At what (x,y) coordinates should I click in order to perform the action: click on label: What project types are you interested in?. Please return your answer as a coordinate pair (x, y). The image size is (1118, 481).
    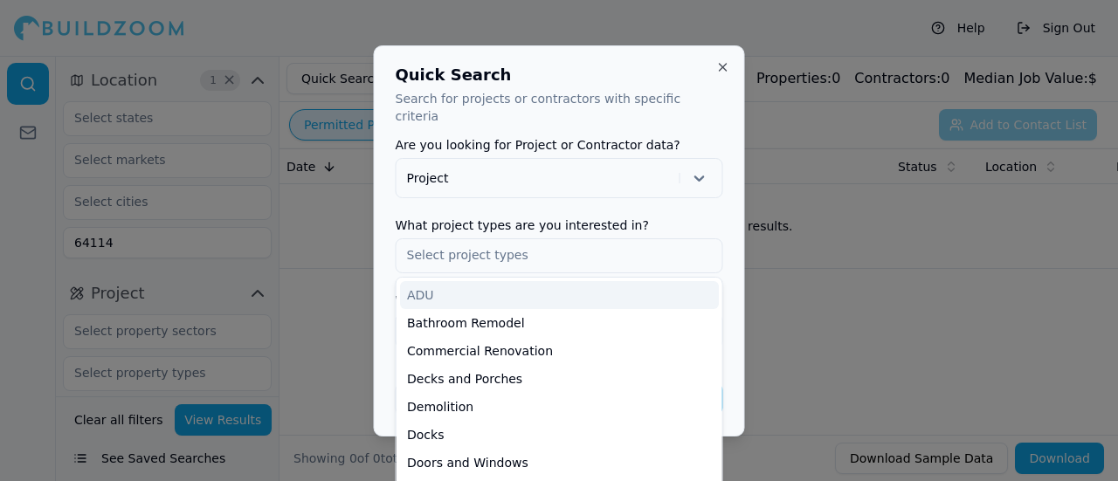
    Looking at the image, I should click on (559, 225).